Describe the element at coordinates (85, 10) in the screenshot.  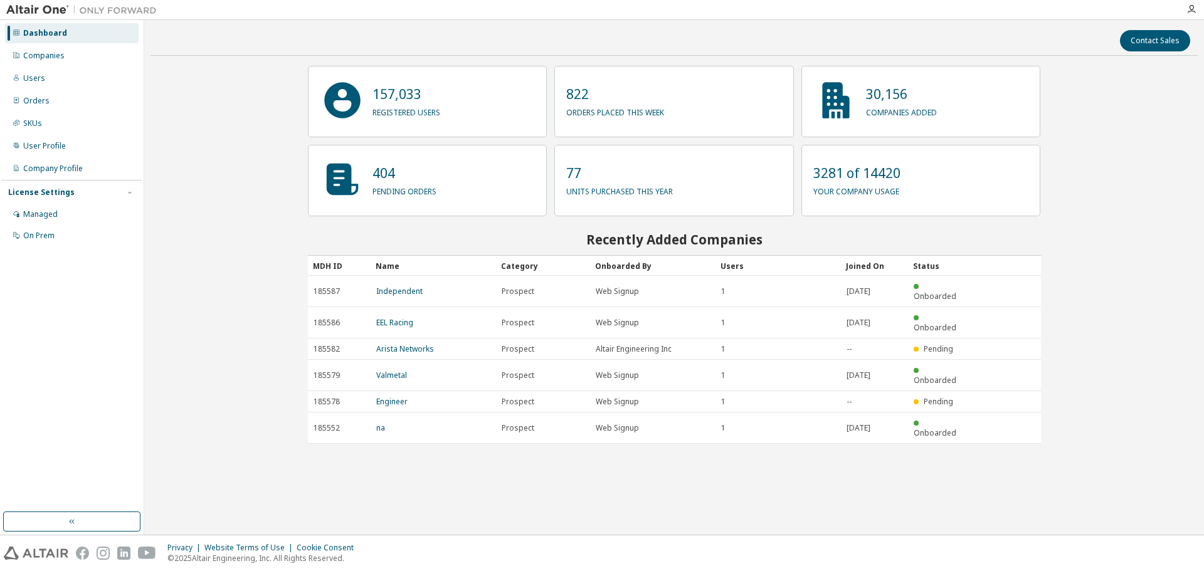
I see `img: Altair One` at that location.